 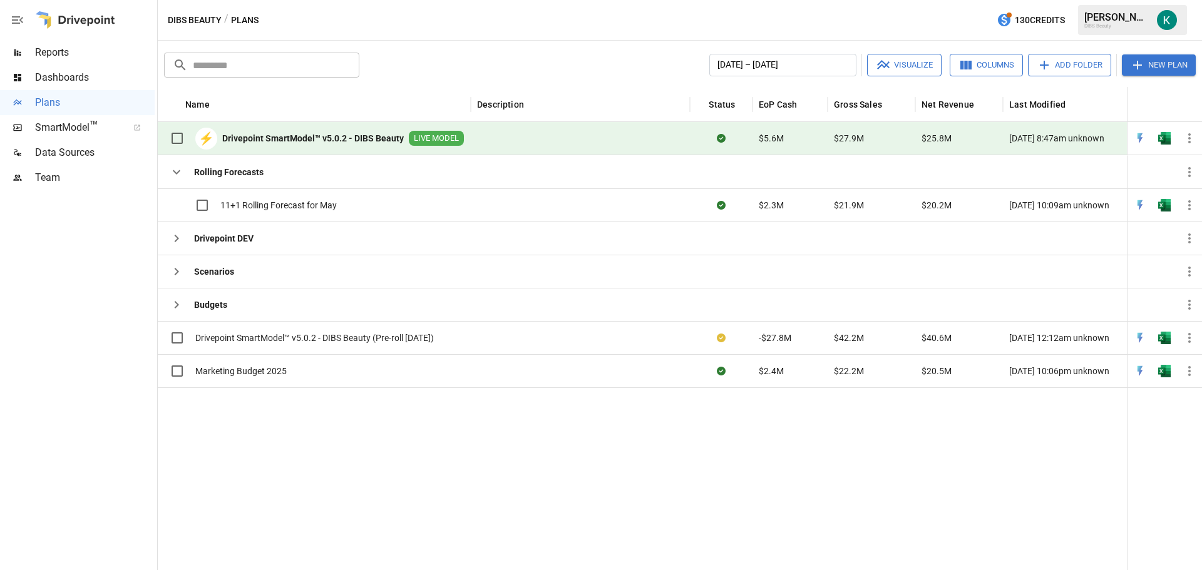 I want to click on div: Your plan has changes in Excel that are not reflected in the Drivepoint Data Warehouse, select "S..., so click(x=721, y=338).